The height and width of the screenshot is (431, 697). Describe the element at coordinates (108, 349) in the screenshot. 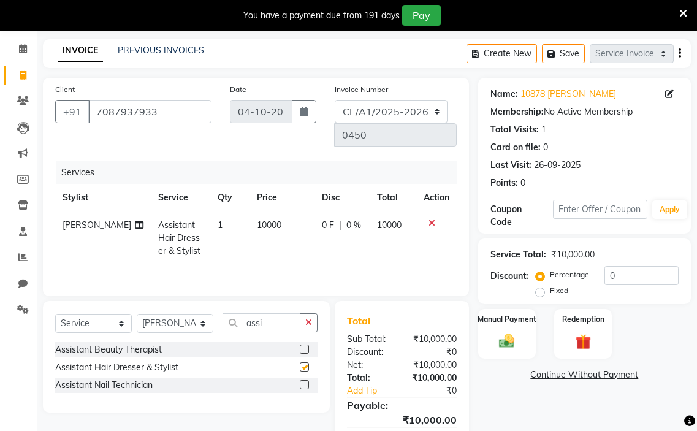

I see `div: Assistant Beauty Therapist` at that location.